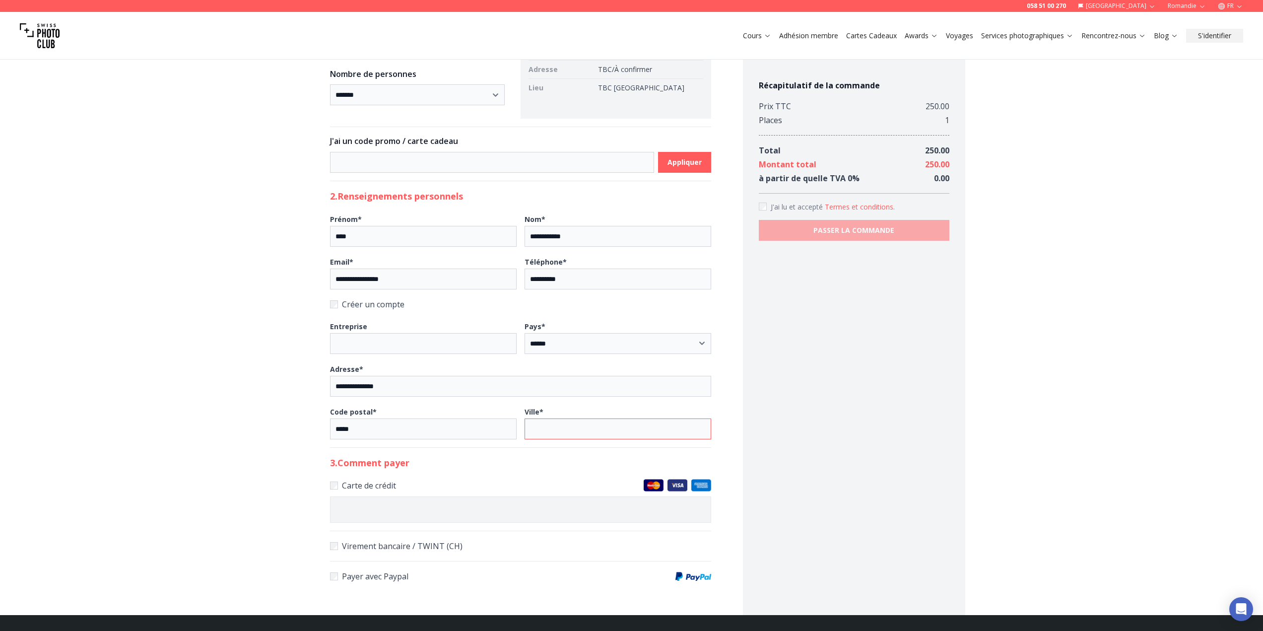  Describe the element at coordinates (535, 219) in the screenshot. I see `b: Nom *` at that location.